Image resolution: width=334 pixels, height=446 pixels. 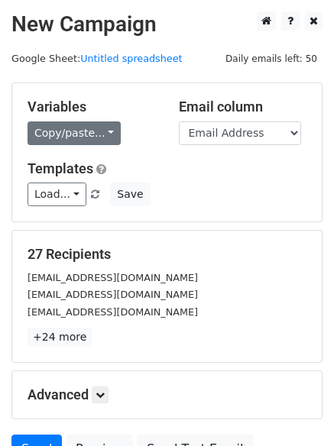 I want to click on a: +24 more, so click(x=60, y=337).